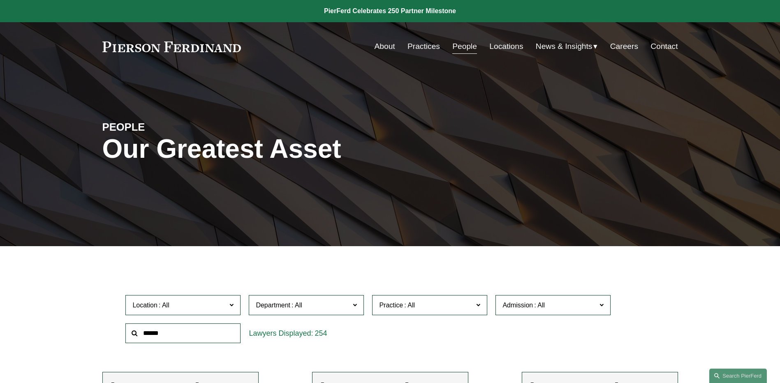 The height and width of the screenshot is (383, 780). I want to click on span: Practice, so click(391, 305).